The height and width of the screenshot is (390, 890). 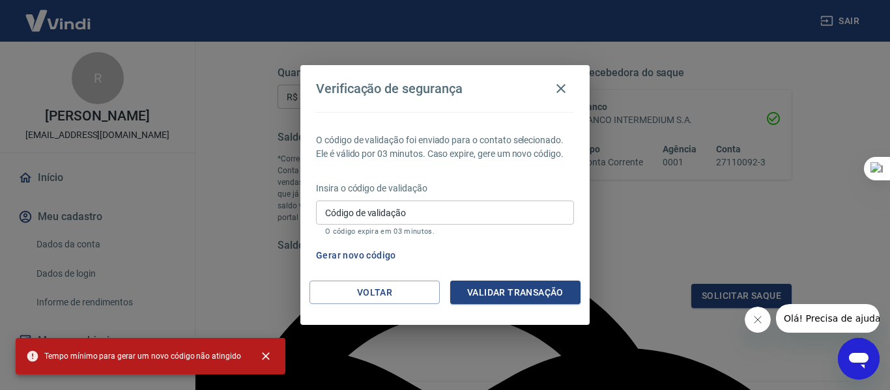 I want to click on button: close, so click(x=266, y=357).